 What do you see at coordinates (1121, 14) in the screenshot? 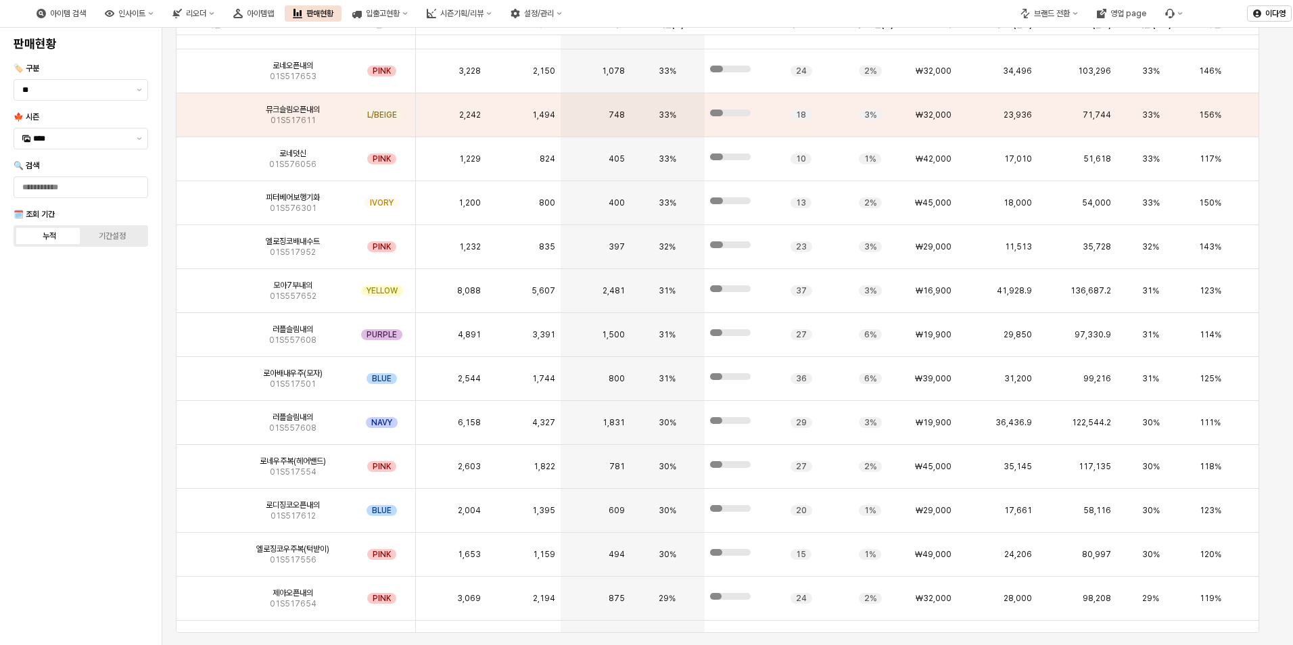
I see `div: 영업 page` at bounding box center [1121, 14].